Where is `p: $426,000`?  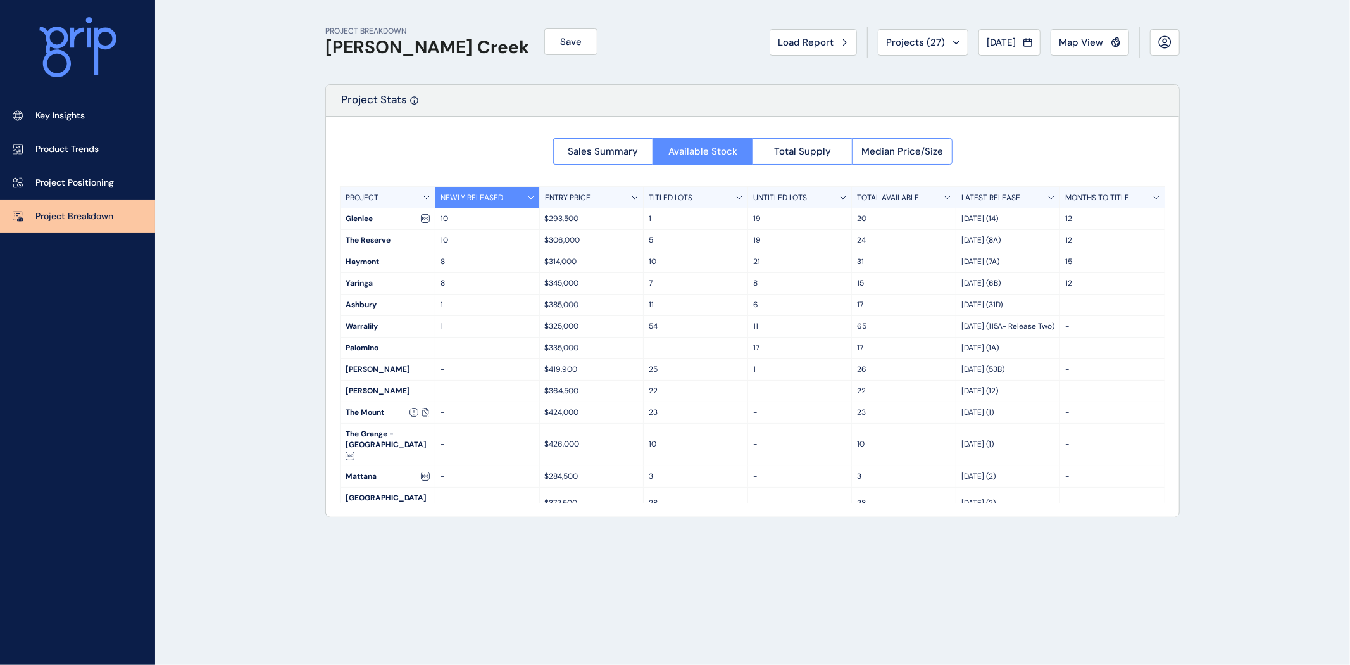
p: $426,000 is located at coordinates (592, 444).